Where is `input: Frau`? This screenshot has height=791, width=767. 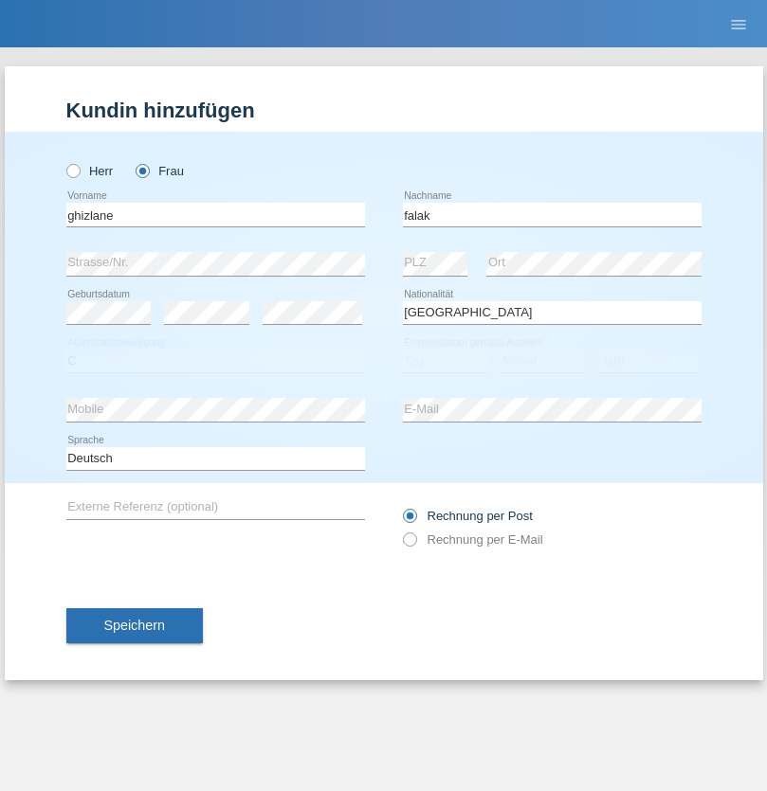 input: Frau is located at coordinates (141, 170).